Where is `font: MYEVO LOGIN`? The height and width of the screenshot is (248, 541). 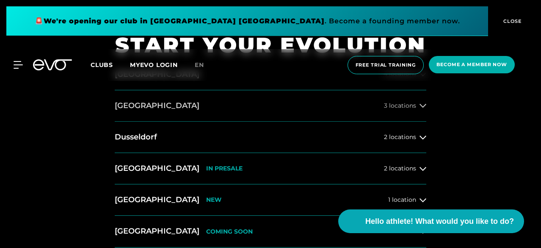
font: MYEVO LOGIN is located at coordinates (154, 65).